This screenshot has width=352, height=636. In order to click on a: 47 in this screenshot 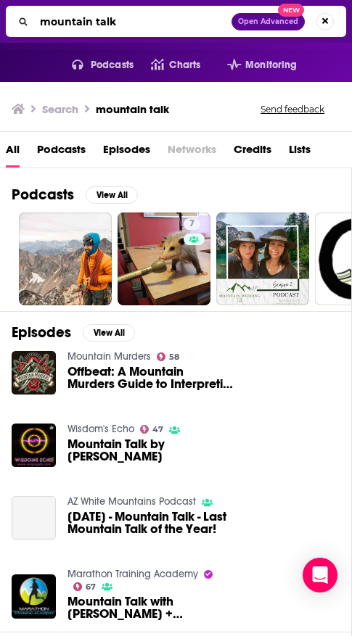, I will do `click(152, 430)`.